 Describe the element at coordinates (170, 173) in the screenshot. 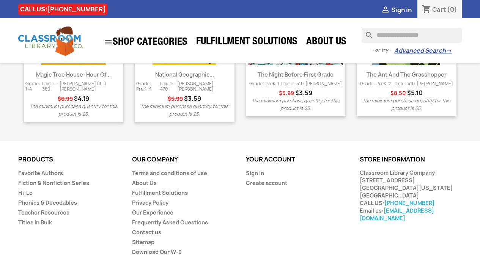

I see `a: Terms and conditions of use` at that location.